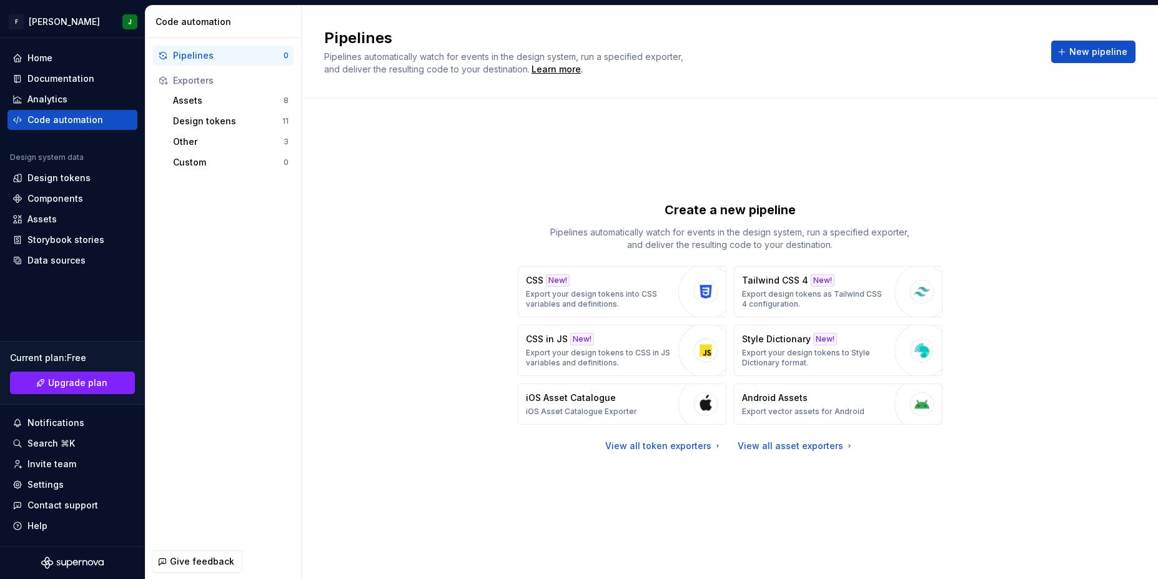 The height and width of the screenshot is (579, 1158). Describe the element at coordinates (47, 157) in the screenshot. I see `div: Design system data` at that location.